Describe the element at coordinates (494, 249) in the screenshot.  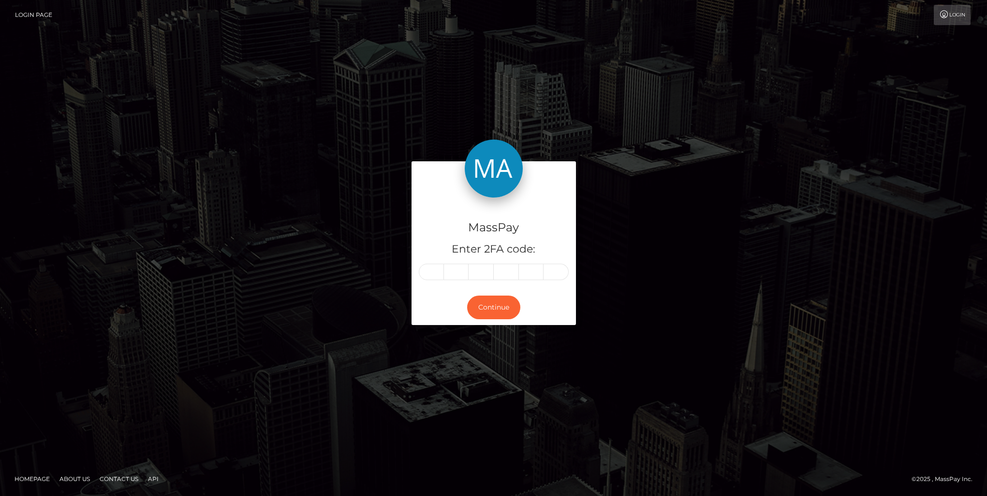
I see `h5: Enter 2FA code:` at that location.